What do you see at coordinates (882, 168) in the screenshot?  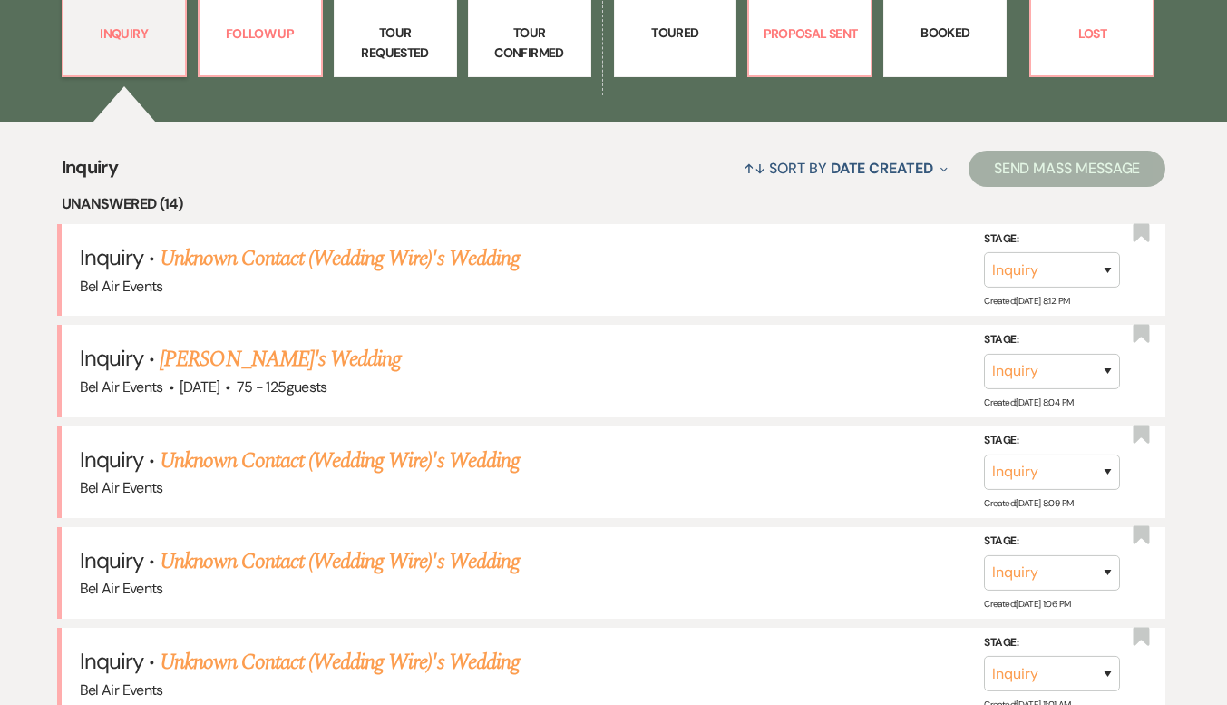 I see `span: Date Created` at bounding box center [882, 168].